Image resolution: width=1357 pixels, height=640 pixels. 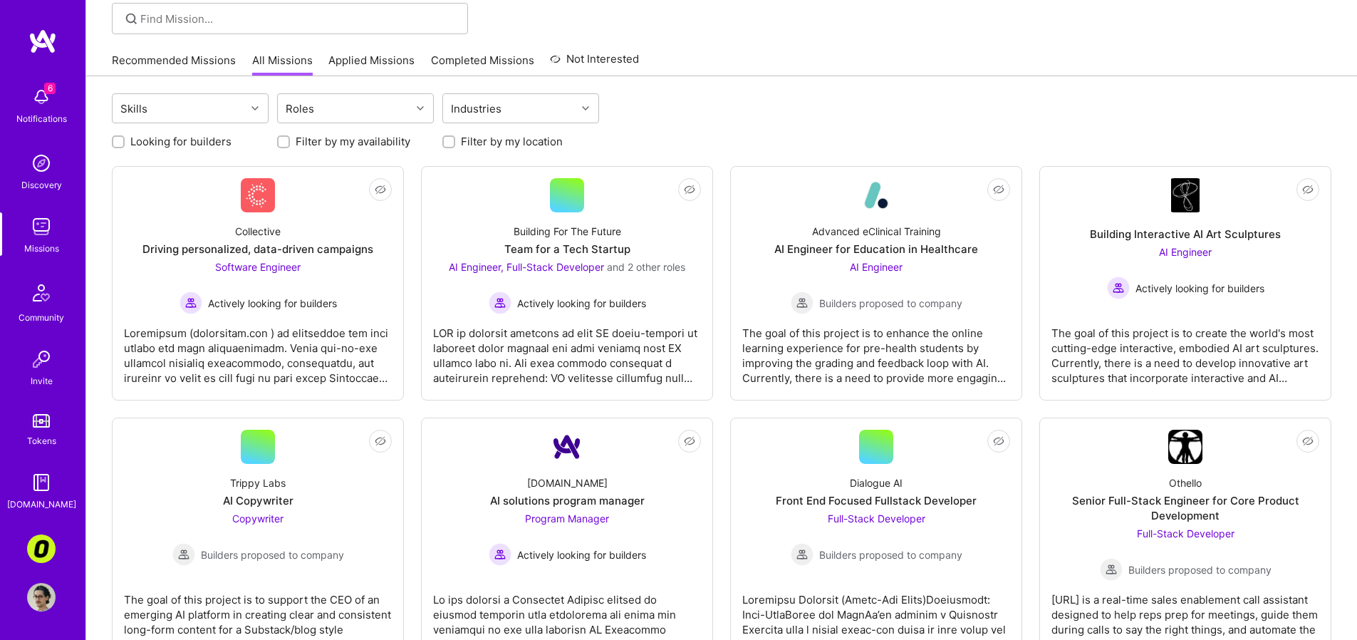 I want to click on div: Skills, so click(x=134, y=108).